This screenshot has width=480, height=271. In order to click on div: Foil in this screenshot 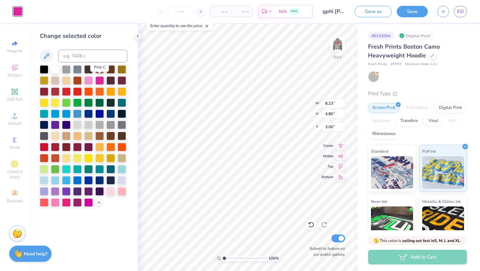, I will do `click(451, 121)`.